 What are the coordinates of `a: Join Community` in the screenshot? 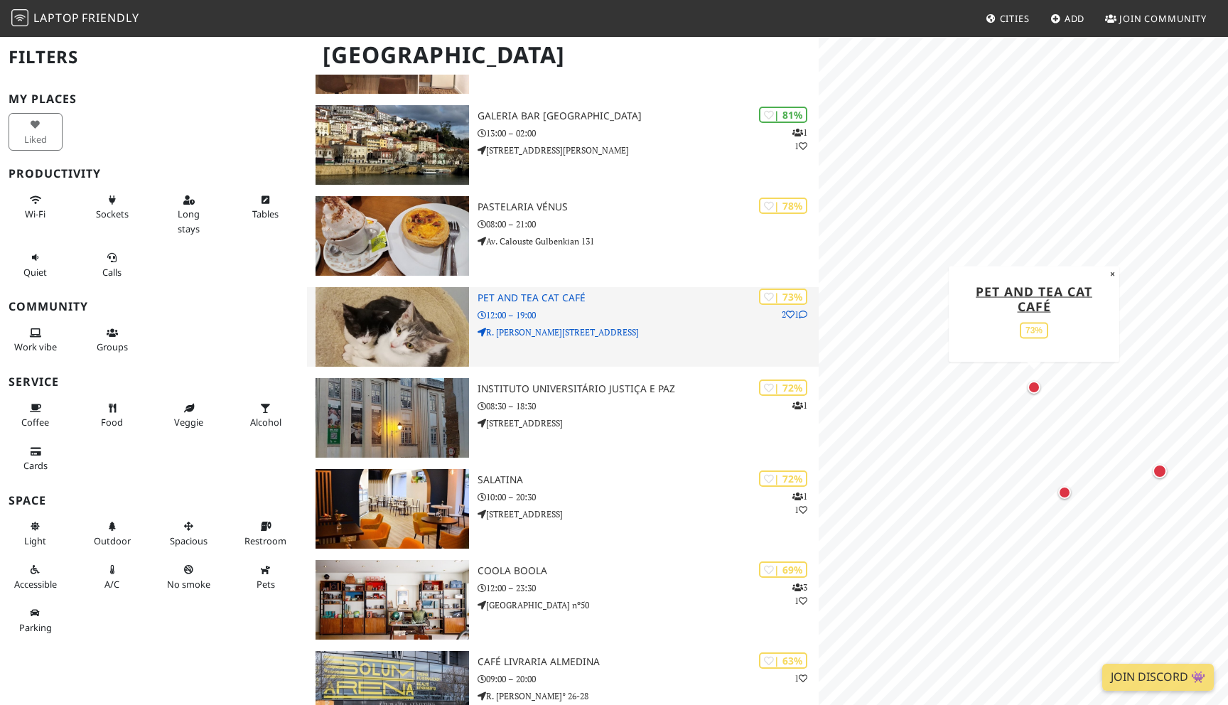 It's located at (1156, 18).